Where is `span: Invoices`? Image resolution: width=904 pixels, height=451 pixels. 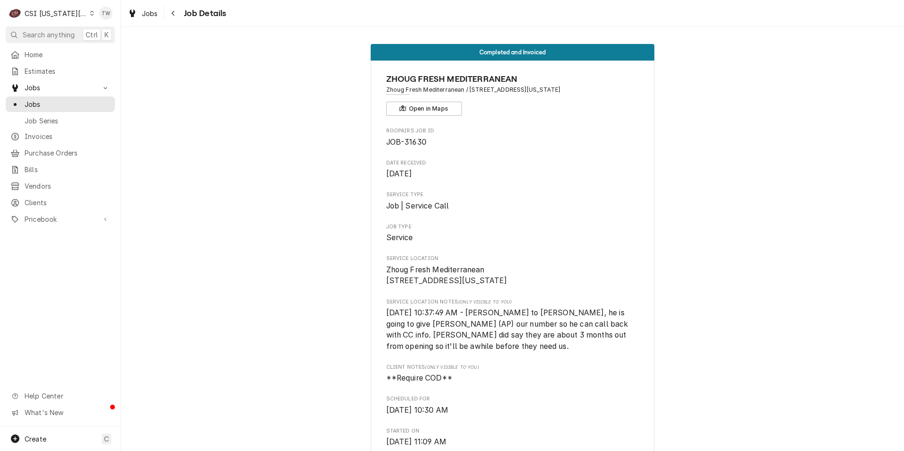 span: Invoices is located at coordinates (67, 136).